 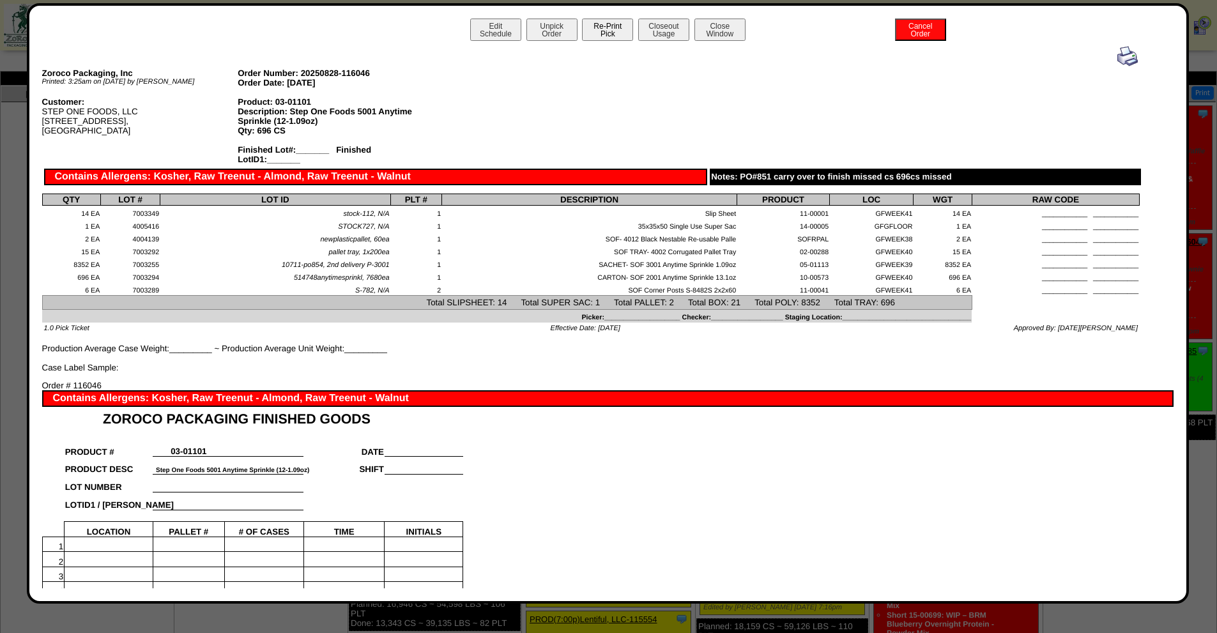 What do you see at coordinates (130, 238) in the screenshot?
I see `td: 4004139` at bounding box center [130, 238].